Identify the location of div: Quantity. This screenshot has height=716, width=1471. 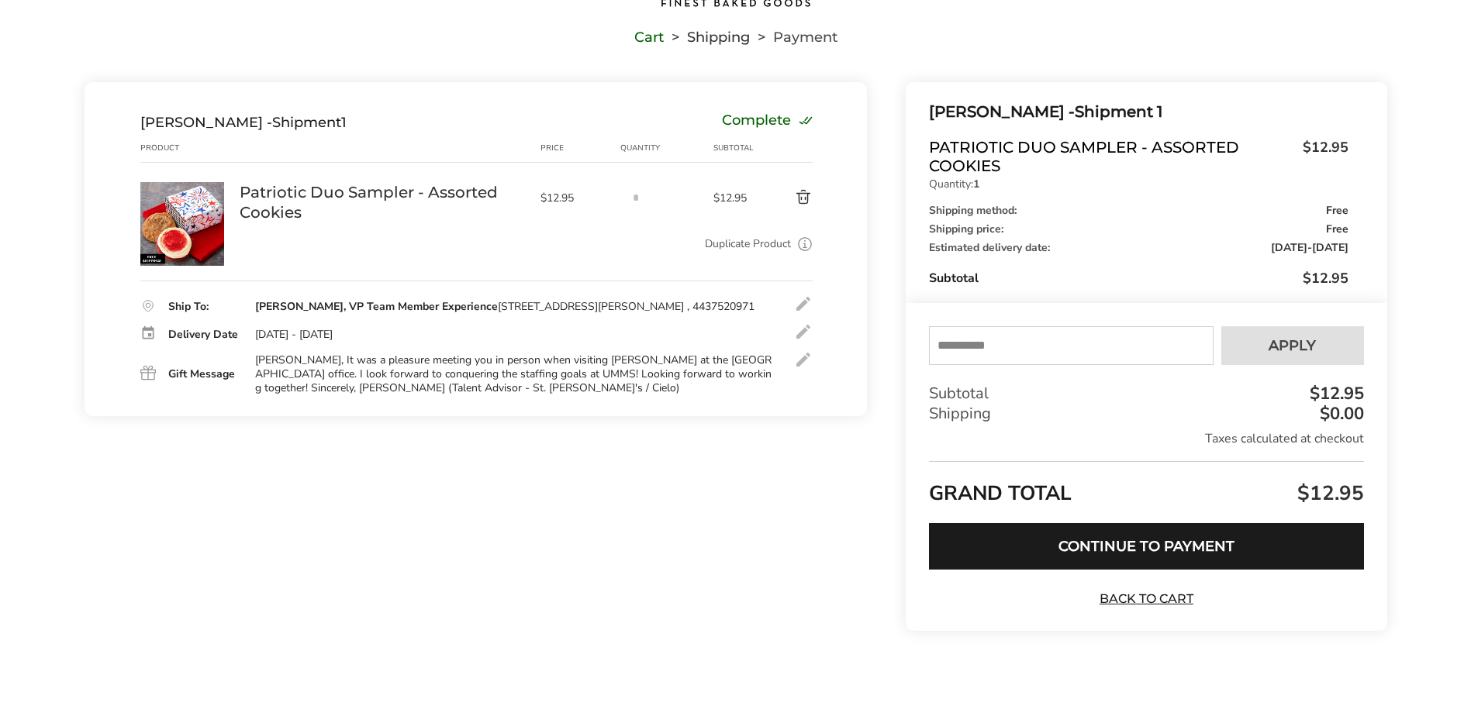
(667, 148).